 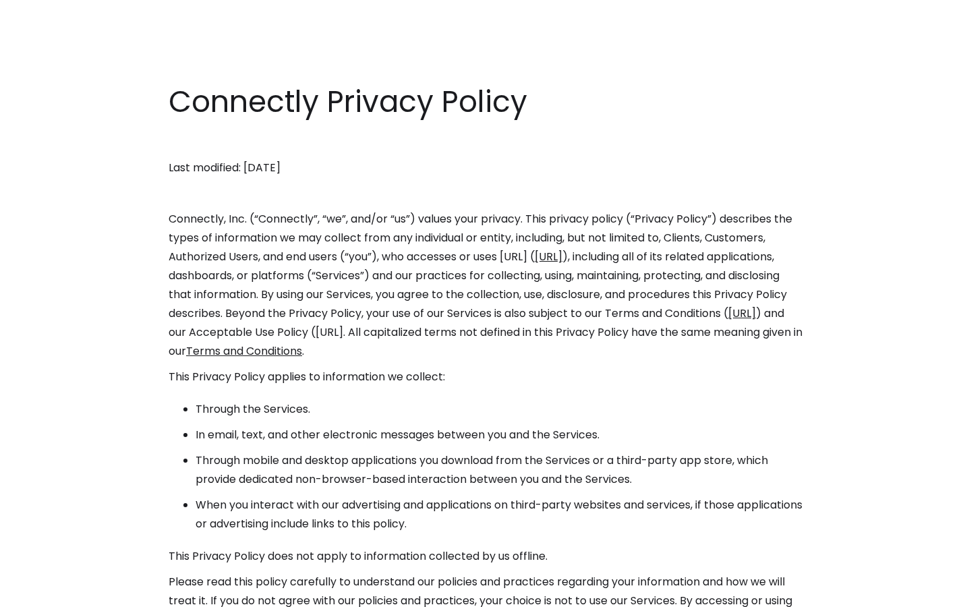 I want to click on h1: Connectly Privacy Policy, so click(x=485, y=102).